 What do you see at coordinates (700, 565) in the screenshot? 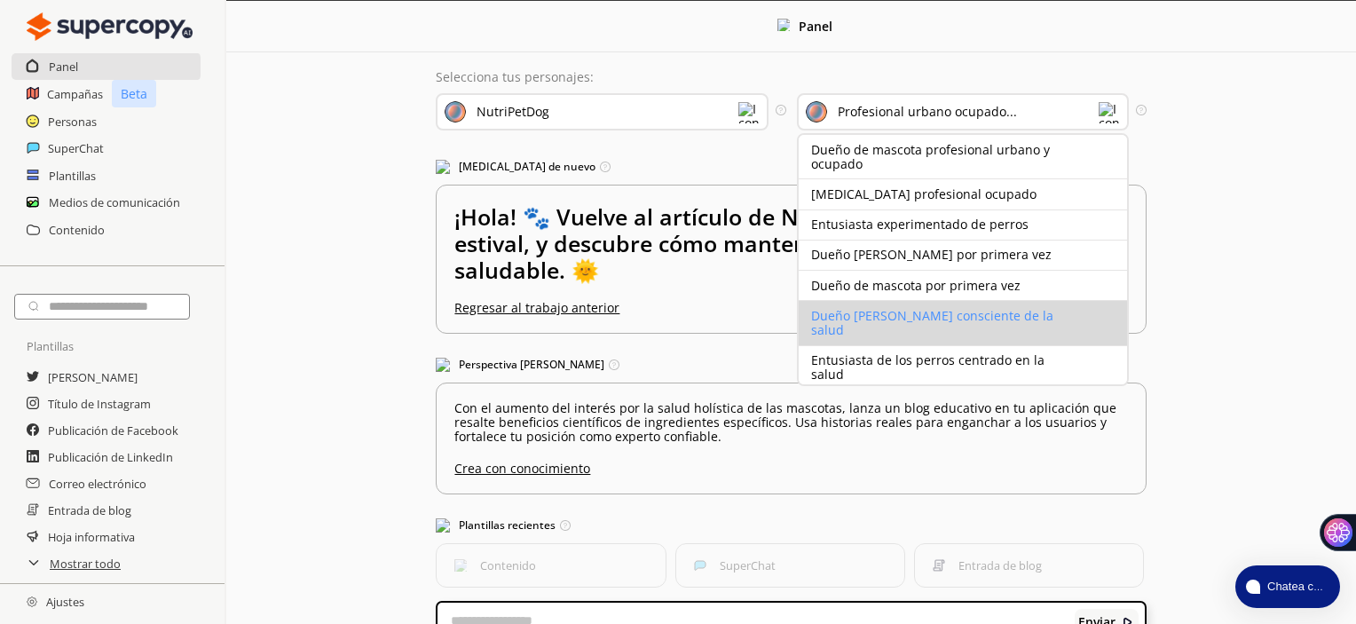
I see `img: SuperChat` at bounding box center [700, 565].